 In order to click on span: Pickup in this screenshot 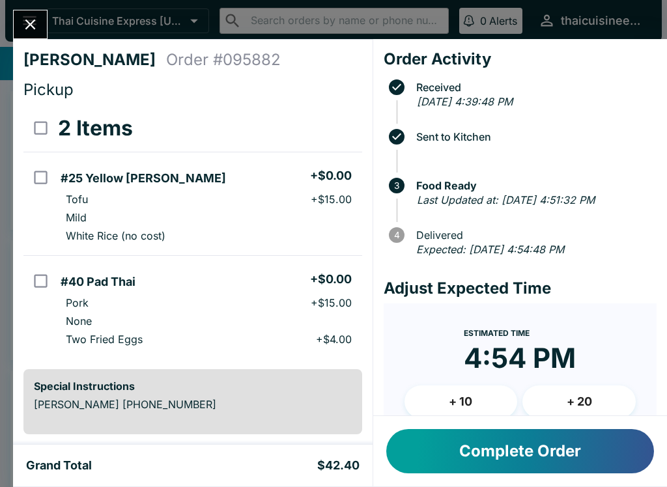, I will do `click(48, 89)`.